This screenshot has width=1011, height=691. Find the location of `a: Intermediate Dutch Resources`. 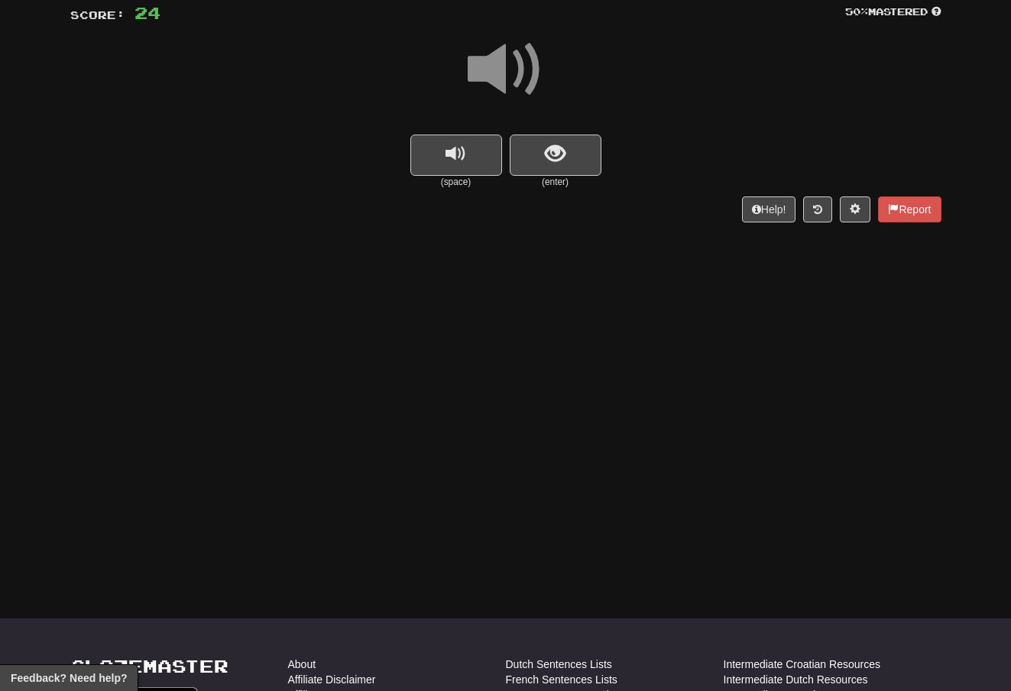

a: Intermediate Dutch Resources is located at coordinates (795, 679).